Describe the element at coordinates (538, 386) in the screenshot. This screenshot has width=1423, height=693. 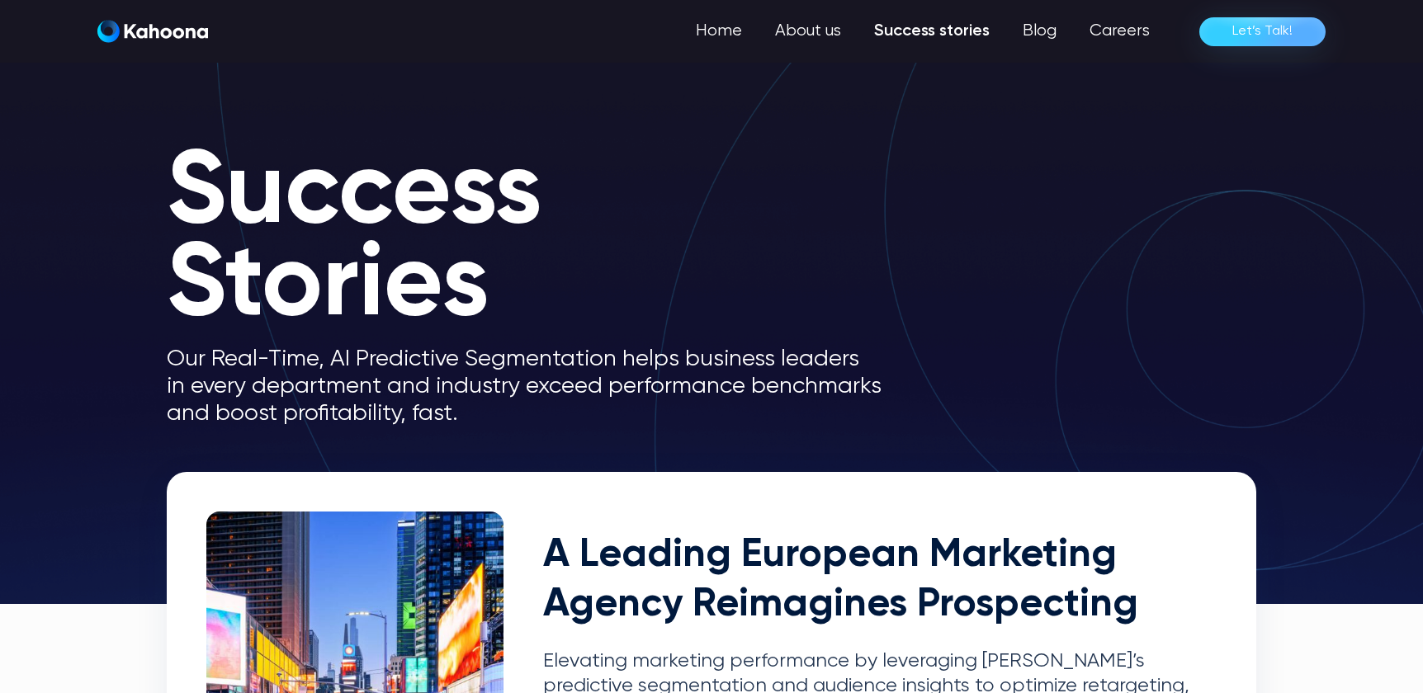
I see `p: Our Real-Time, AI Predictive Segmentation helps business leaders in every department and industry...` at that location.